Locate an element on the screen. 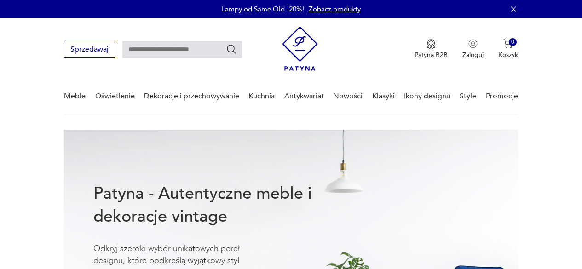 Image resolution: width=582 pixels, height=269 pixels. img: Ikona medalu is located at coordinates (431, 44).